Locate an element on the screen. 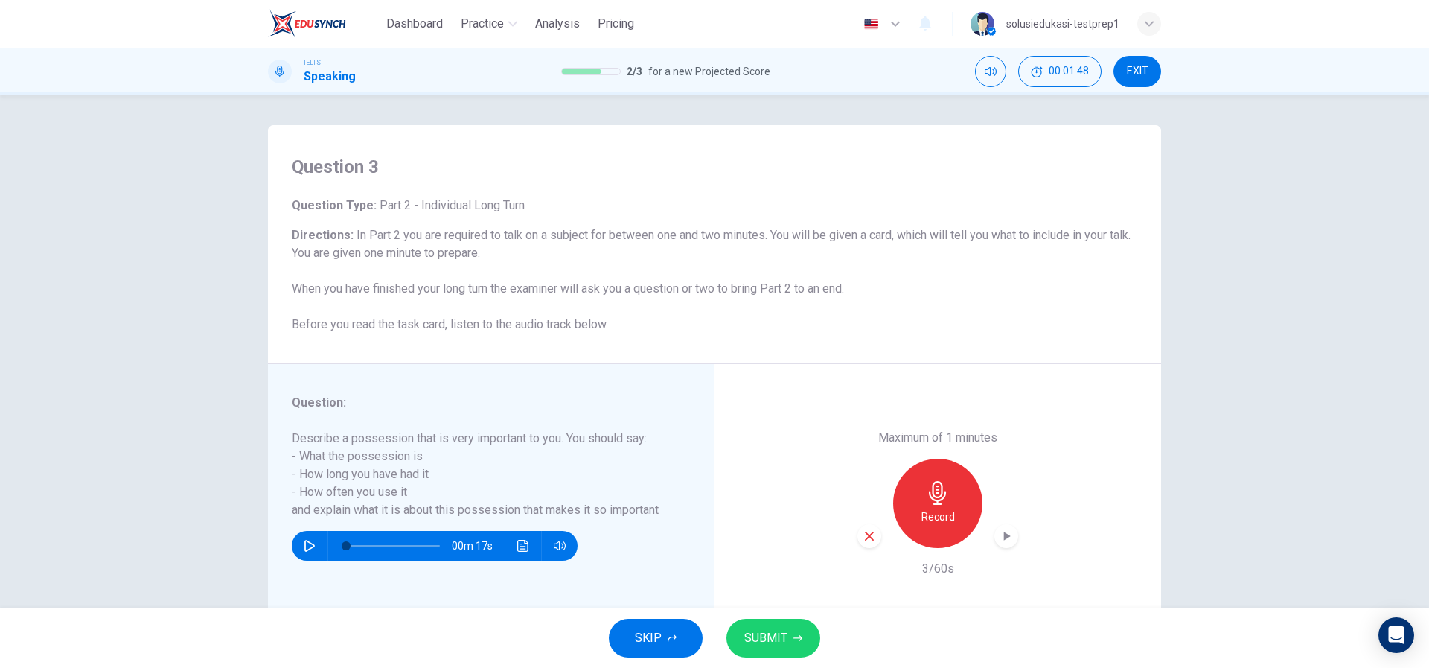  button: Dashboard is located at coordinates (415, 24).